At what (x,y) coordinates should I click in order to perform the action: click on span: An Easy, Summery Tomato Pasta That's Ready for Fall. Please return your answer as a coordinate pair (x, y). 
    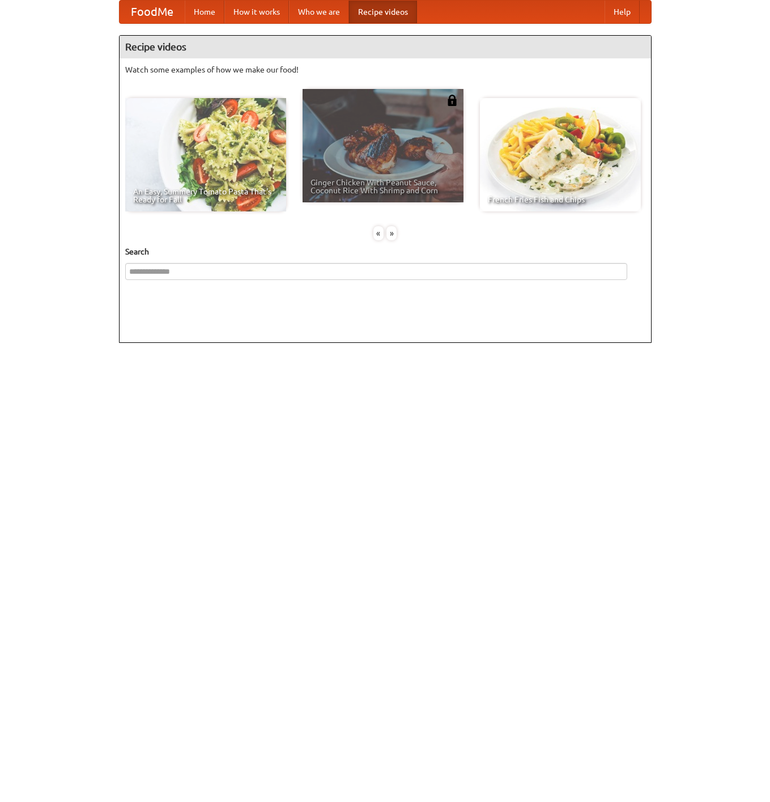
    Looking at the image, I should click on (206, 196).